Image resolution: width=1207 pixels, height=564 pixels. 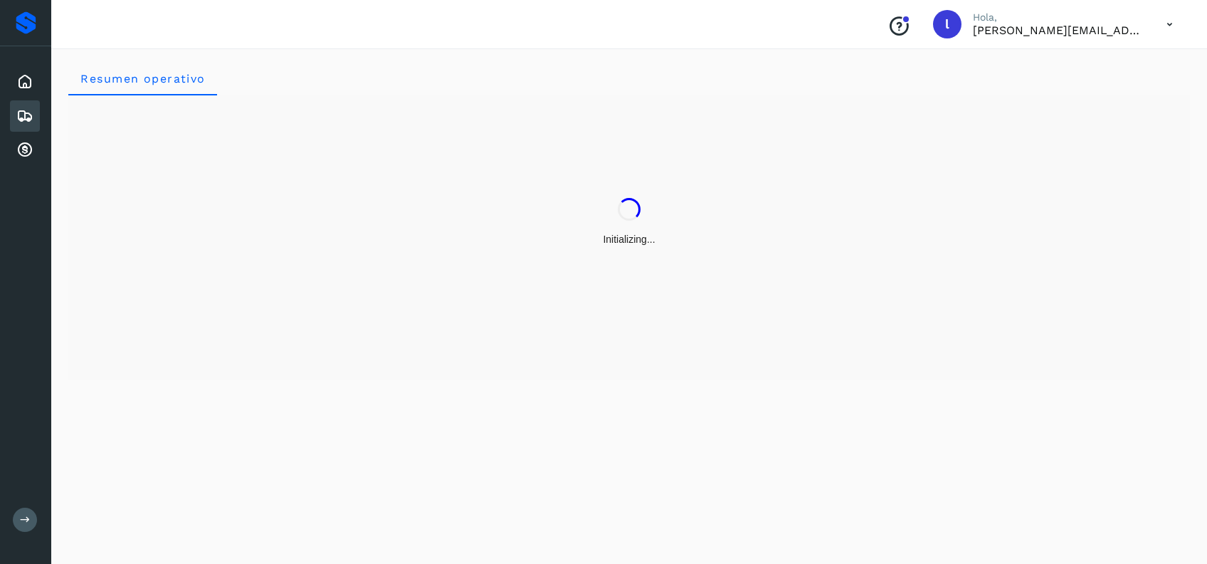 I want to click on div: Cuentas por cobrar, so click(x=25, y=150).